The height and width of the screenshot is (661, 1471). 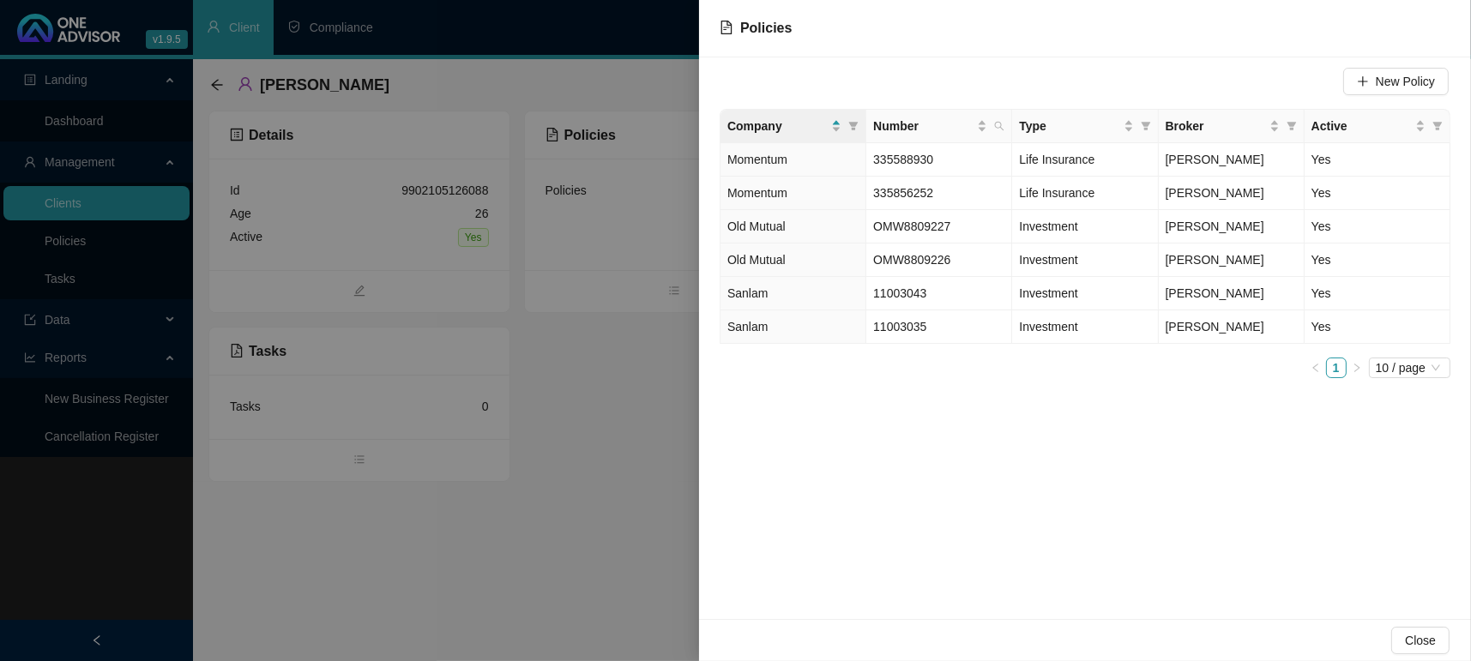 What do you see at coordinates (1069, 126) in the screenshot?
I see `span: Type` at bounding box center [1069, 126].